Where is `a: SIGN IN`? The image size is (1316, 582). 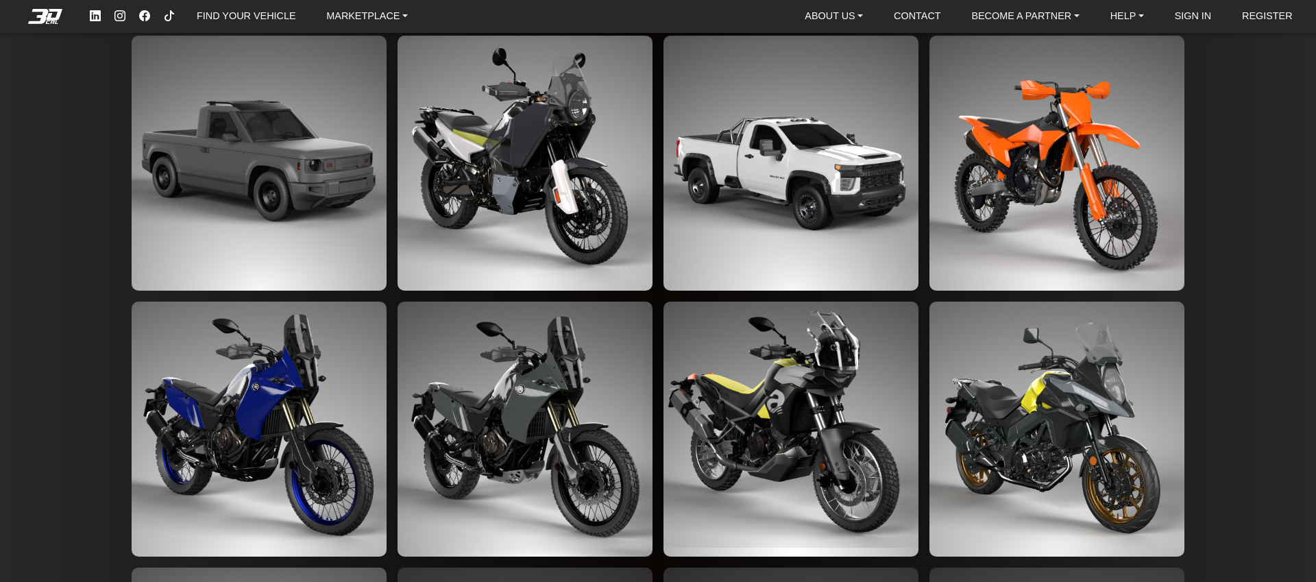 a: SIGN IN is located at coordinates (1193, 16).